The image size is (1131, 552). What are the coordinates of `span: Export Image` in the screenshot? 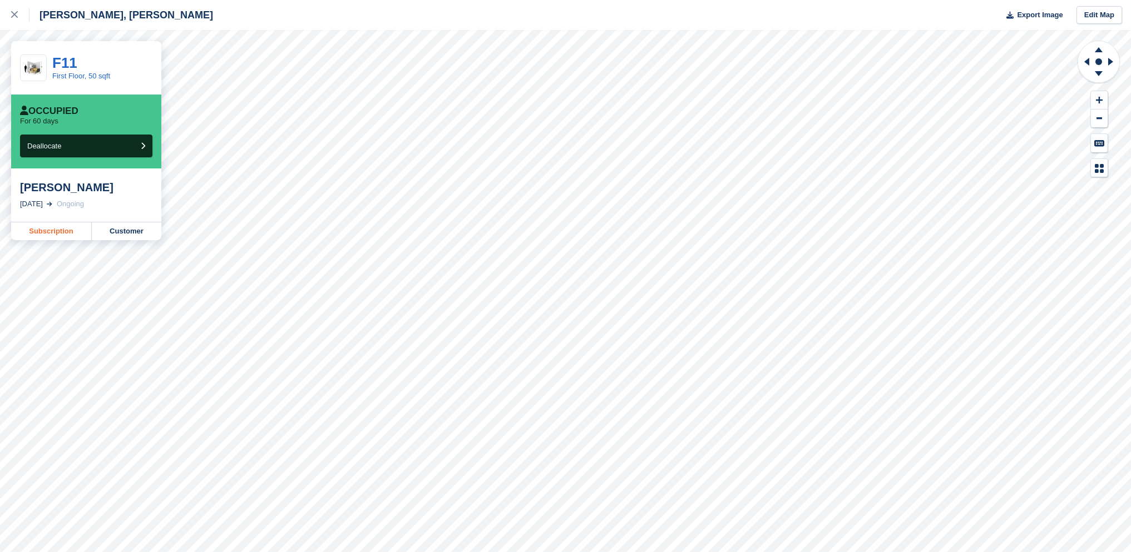 It's located at (1040, 15).